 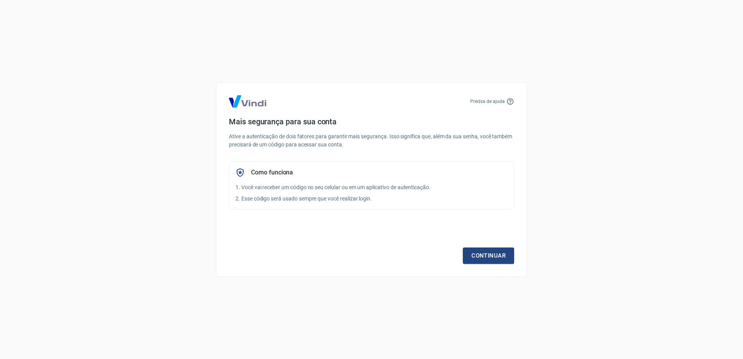 I want to click on p: 2. Esse código será usado sempre que você realizar login., so click(x=372, y=199).